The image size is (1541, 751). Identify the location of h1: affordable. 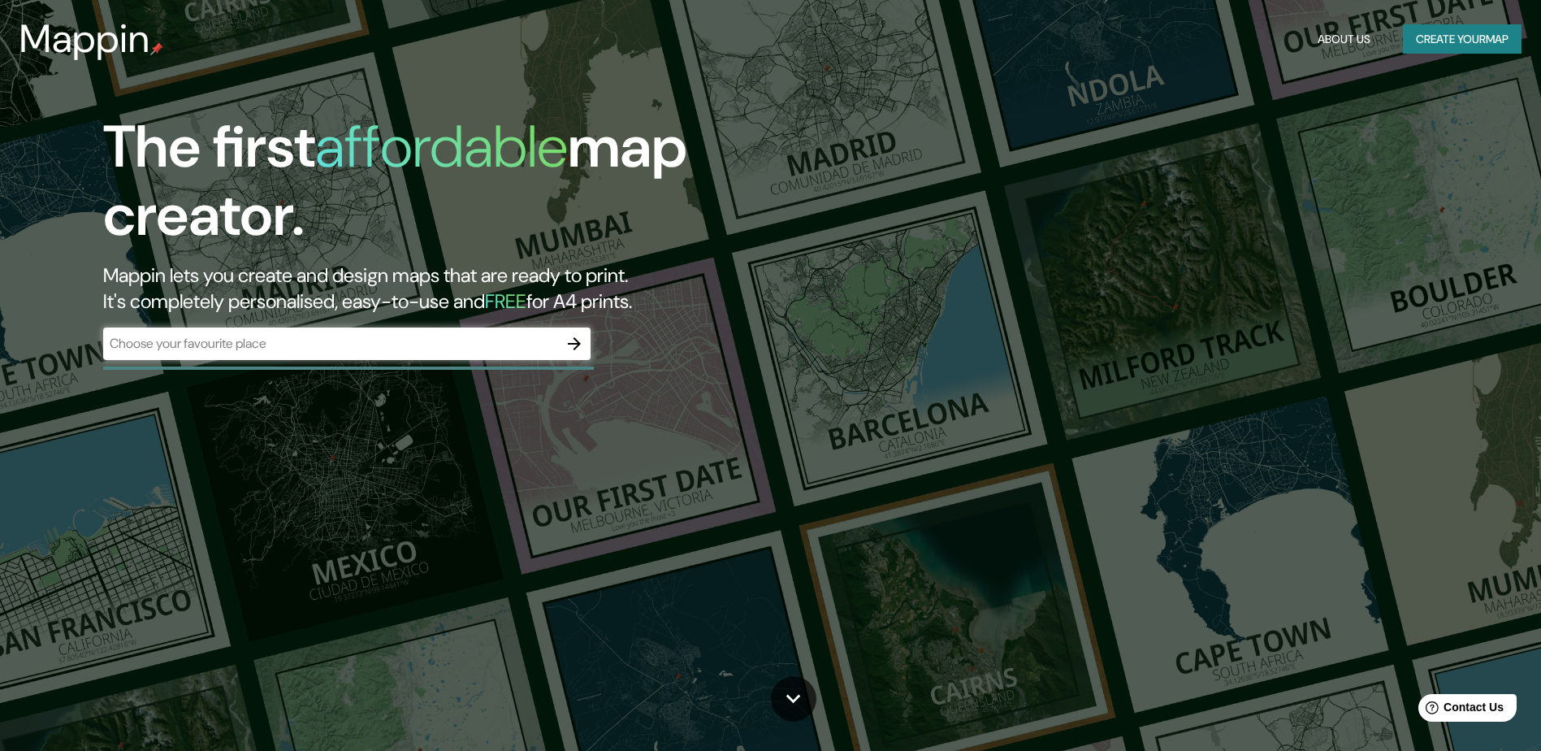
(441, 146).